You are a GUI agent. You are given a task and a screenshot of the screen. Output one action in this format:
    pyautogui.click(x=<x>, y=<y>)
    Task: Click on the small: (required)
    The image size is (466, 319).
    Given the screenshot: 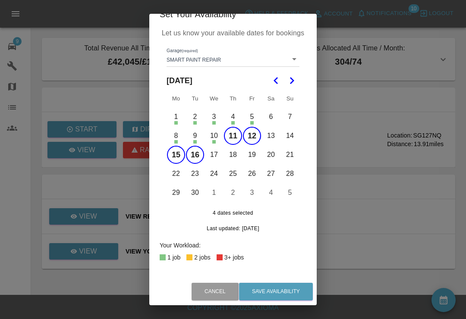 What is the action you would take?
    pyautogui.click(x=190, y=50)
    